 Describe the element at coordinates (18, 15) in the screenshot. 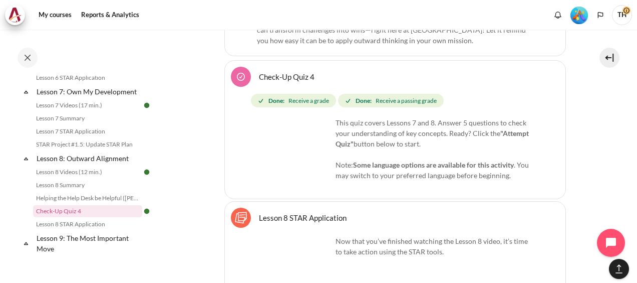

I see `a: Architeck Architeck` at that location.